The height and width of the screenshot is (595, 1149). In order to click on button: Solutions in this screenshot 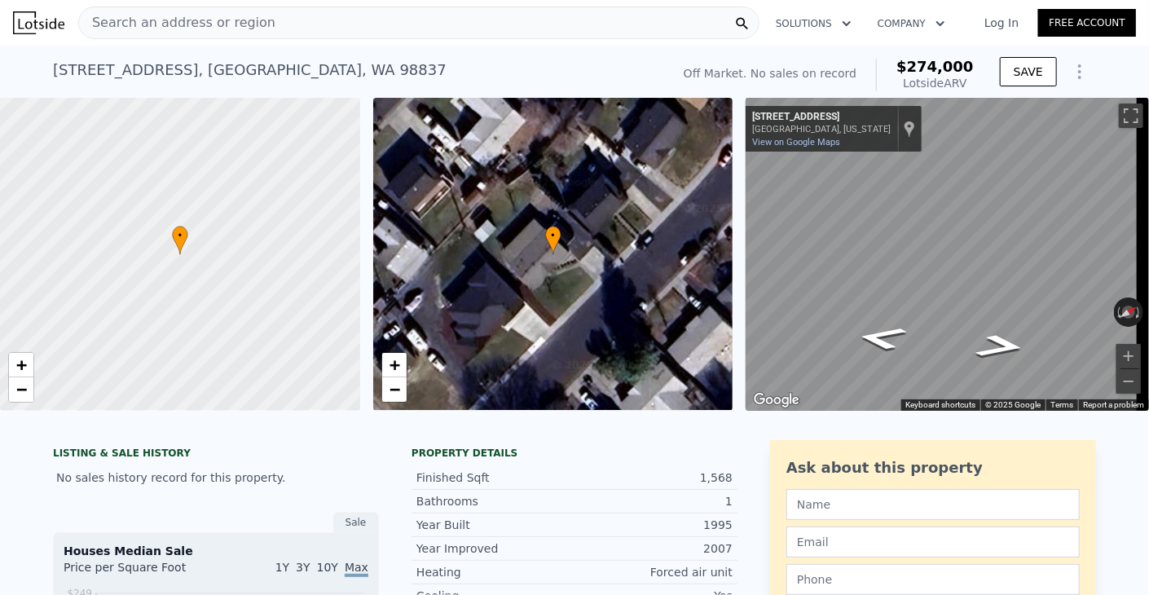, I will do `click(813, 24)`.